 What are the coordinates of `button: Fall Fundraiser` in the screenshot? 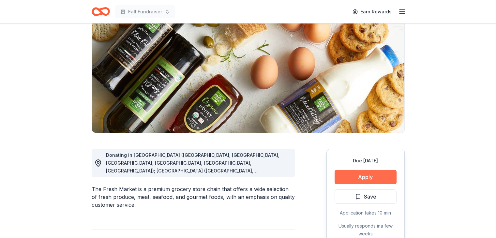 It's located at (145, 12).